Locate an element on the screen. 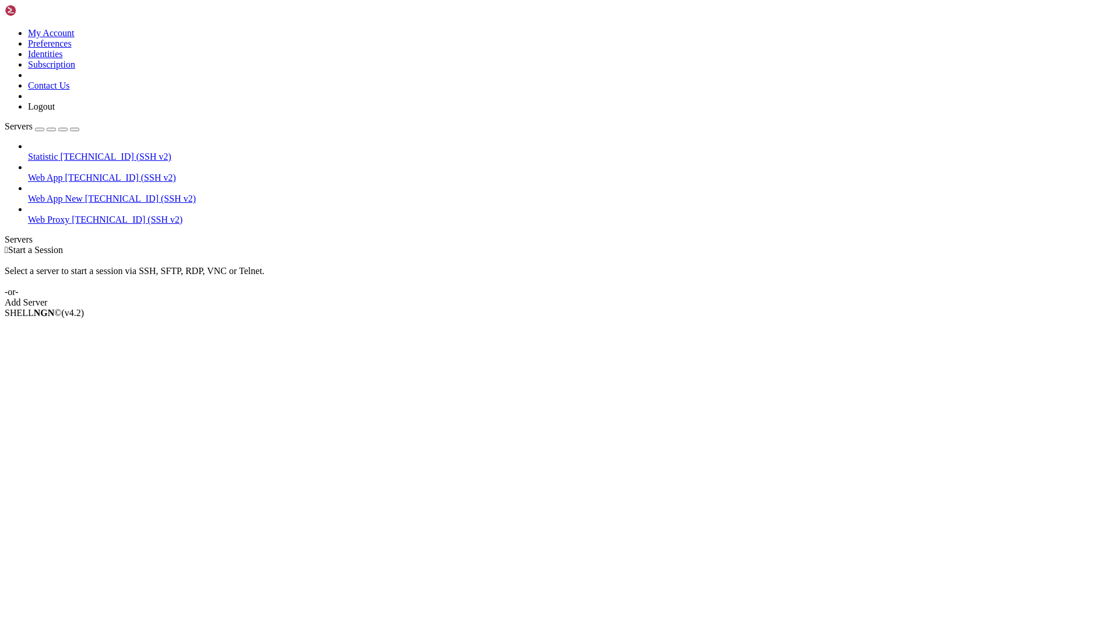 The image size is (1119, 621). div: Servers is located at coordinates (559, 240).